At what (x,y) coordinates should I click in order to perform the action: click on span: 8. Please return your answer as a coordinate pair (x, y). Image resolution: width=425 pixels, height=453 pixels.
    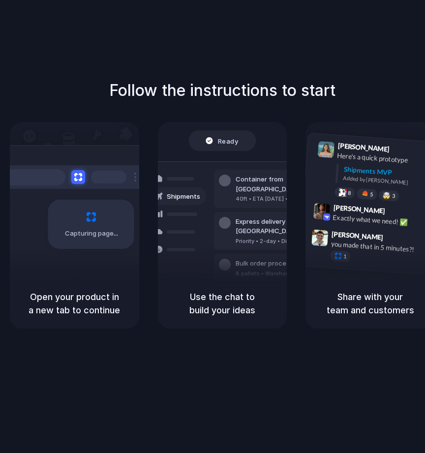
    Looking at the image, I should click on (349, 193).